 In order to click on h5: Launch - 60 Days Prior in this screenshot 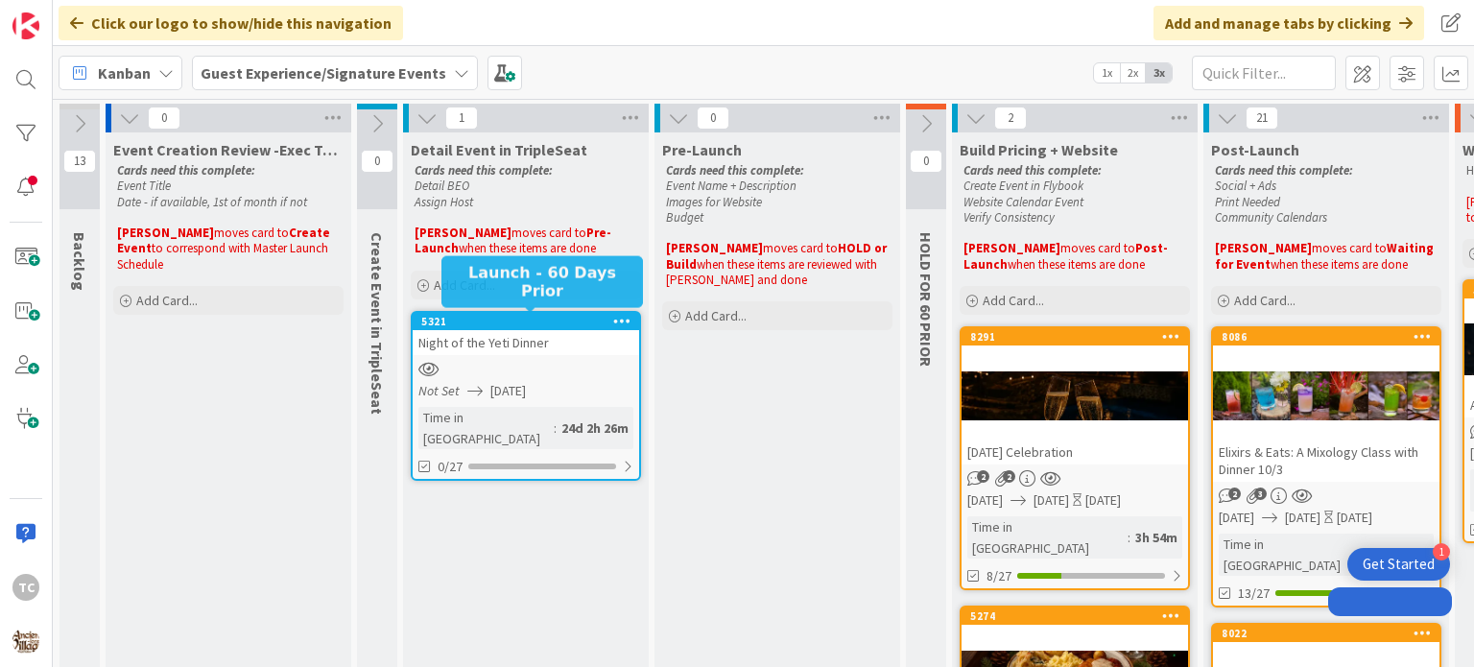, I will do `click(542, 281)`.